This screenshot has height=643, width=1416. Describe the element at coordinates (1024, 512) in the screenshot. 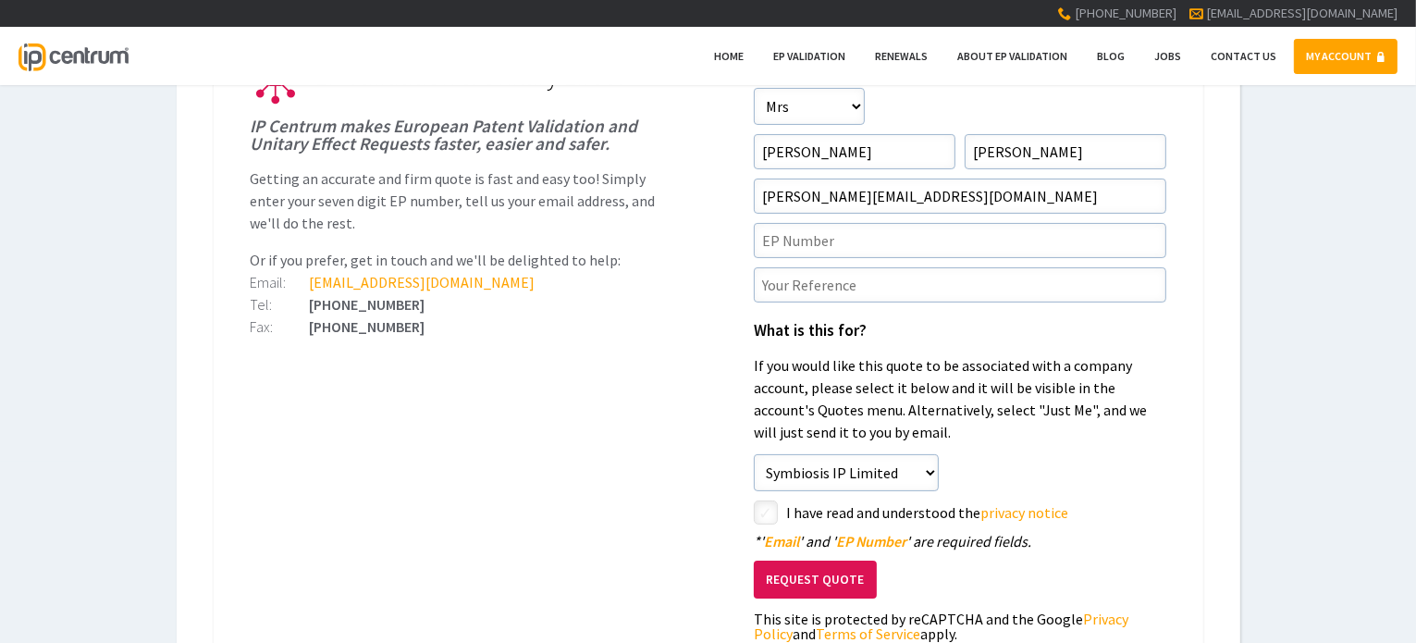

I see `a: privacy notice` at that location.